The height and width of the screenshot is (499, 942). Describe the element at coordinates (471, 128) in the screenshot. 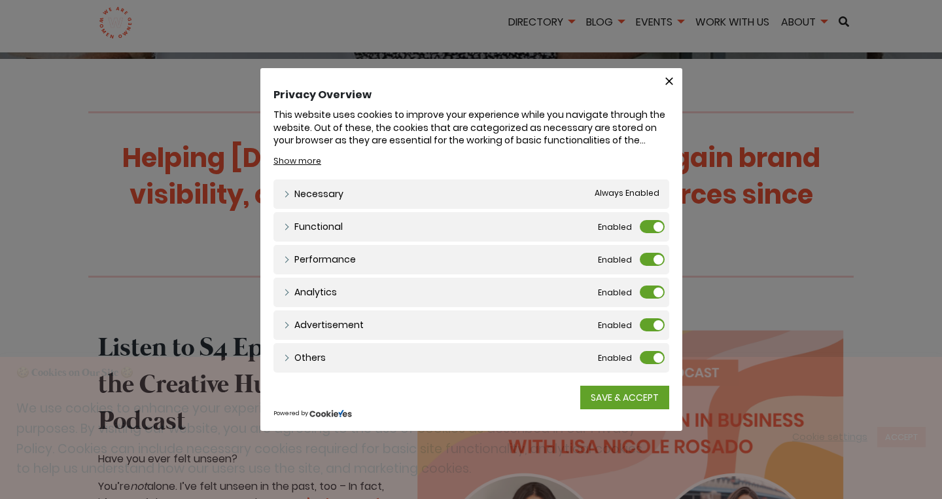

I see `div: This website uses cookies to improve your experience while you navigate through the website. Out ...` at that location.